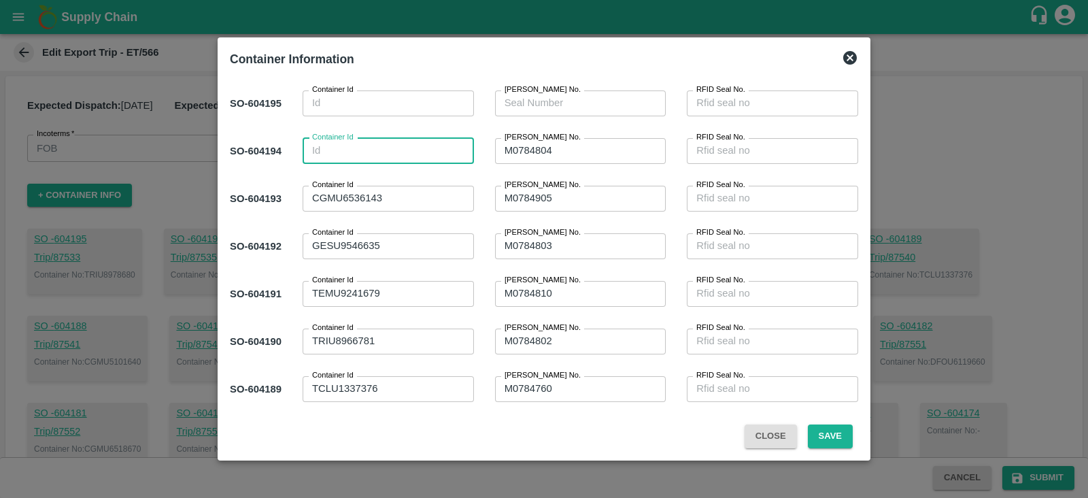  I want to click on textarea: CGMU6536143, so click(388, 198).